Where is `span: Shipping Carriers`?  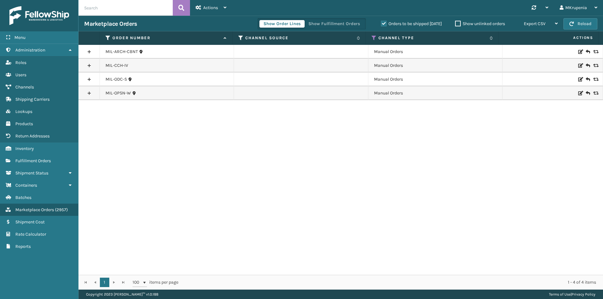 span: Shipping Carriers is located at coordinates (32, 99).